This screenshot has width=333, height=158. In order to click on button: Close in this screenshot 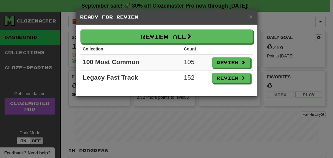, I will do `click(251, 16)`.